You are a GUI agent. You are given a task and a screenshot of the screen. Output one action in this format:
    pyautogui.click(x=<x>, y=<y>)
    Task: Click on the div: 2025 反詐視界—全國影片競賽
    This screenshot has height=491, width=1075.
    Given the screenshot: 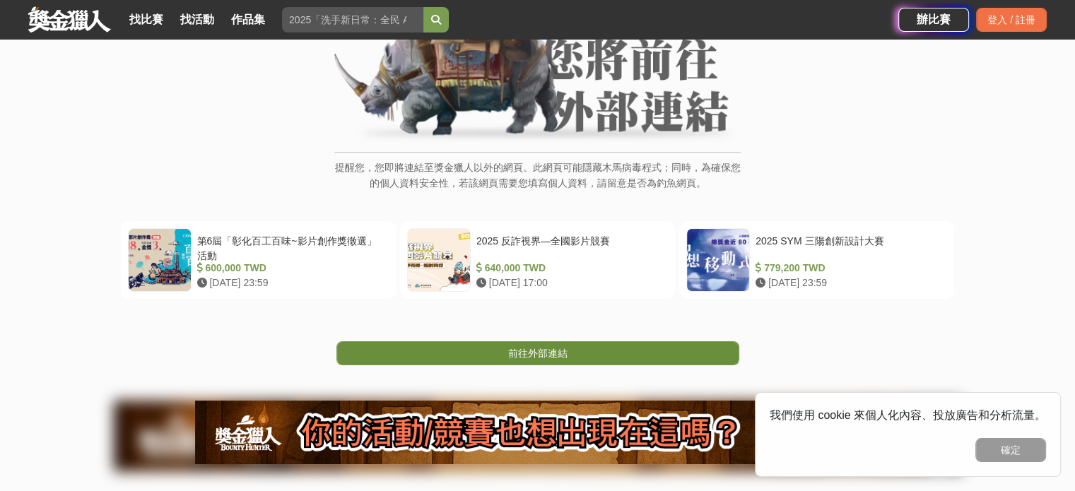 What is the action you would take?
    pyautogui.click(x=569, y=247)
    